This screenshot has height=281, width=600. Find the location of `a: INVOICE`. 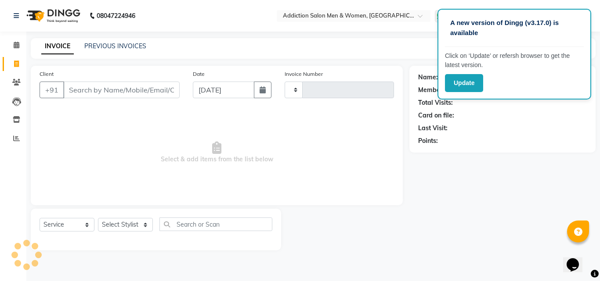

a: INVOICE is located at coordinates (58, 47).